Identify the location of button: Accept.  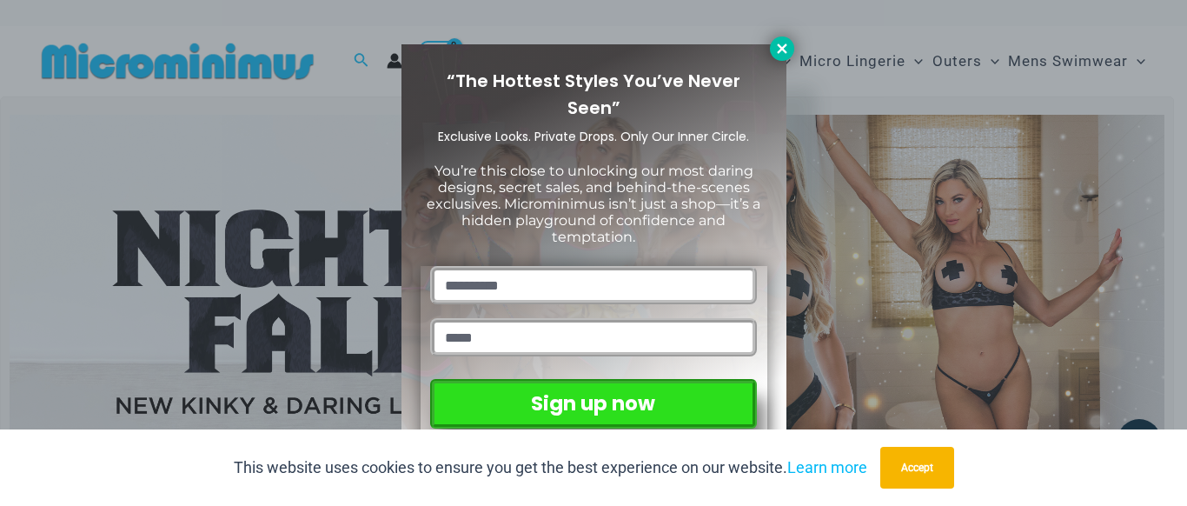
(917, 467).